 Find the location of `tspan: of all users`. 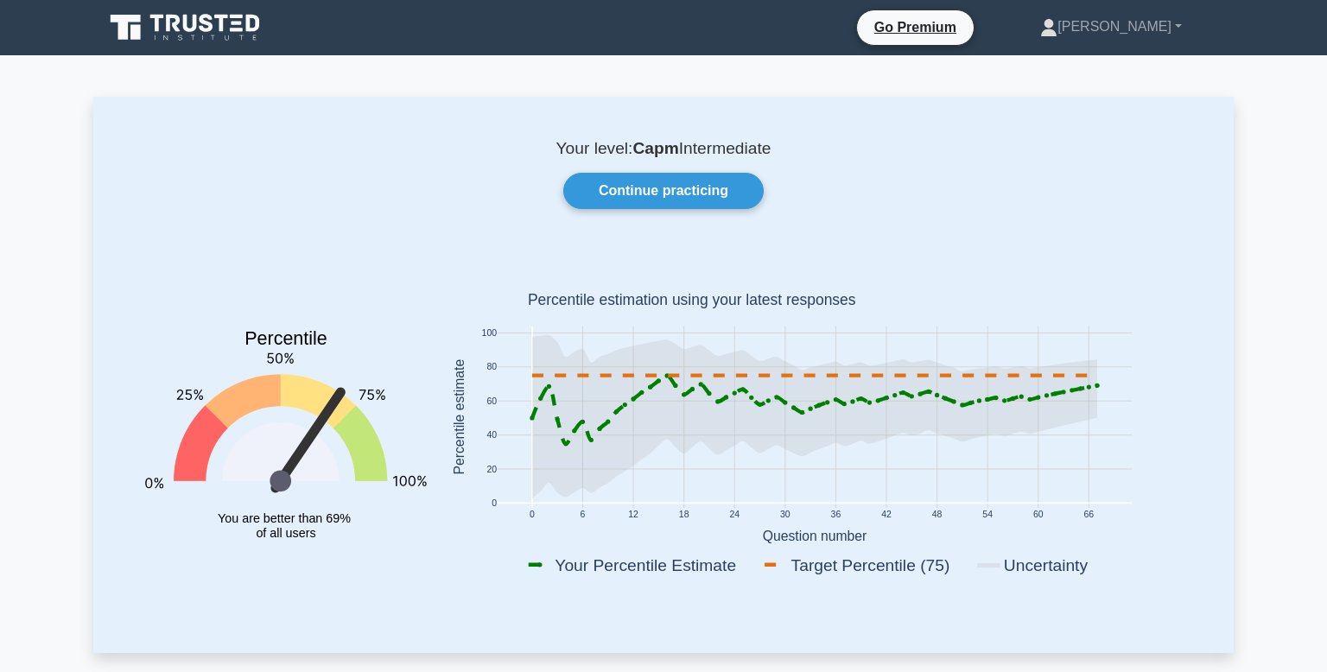

tspan: of all users is located at coordinates (285, 533).